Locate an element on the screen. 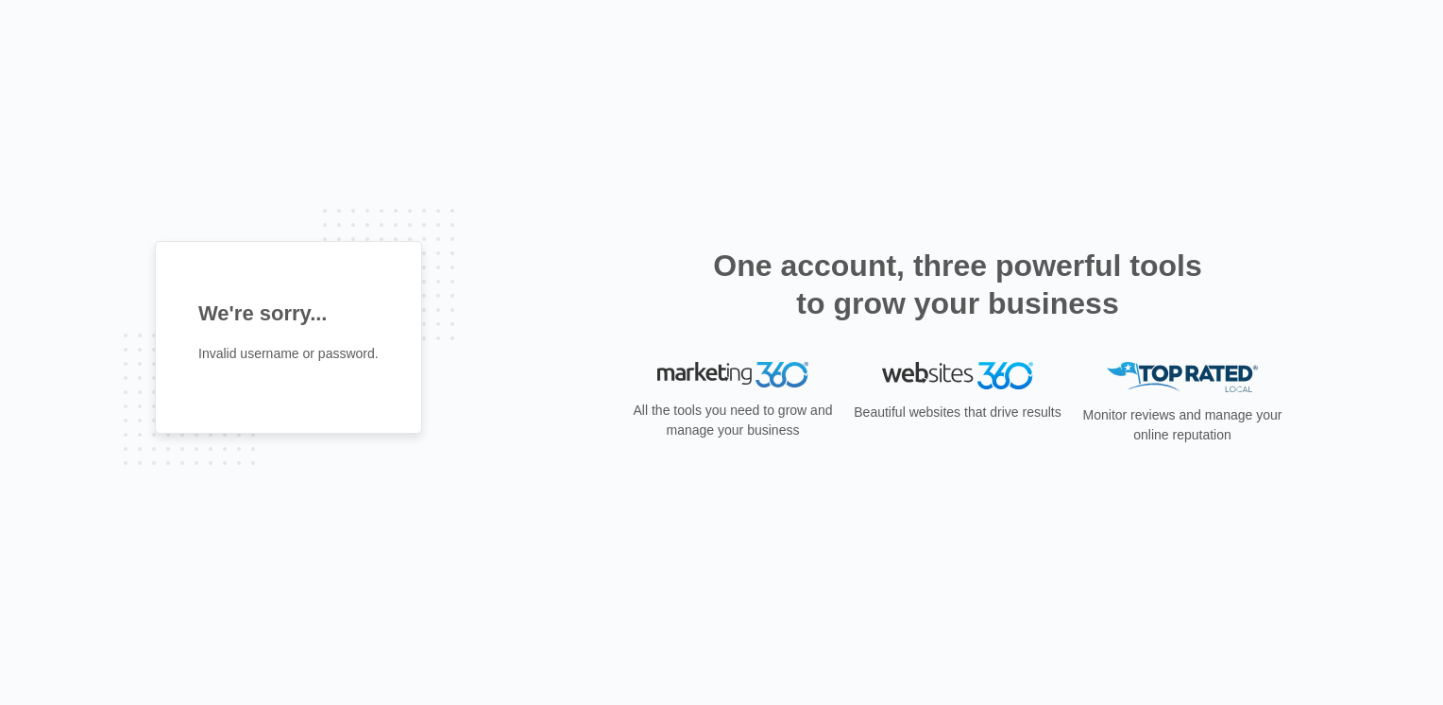 The width and height of the screenshot is (1443, 705). img: Top Rated Local is located at coordinates (1183, 377).